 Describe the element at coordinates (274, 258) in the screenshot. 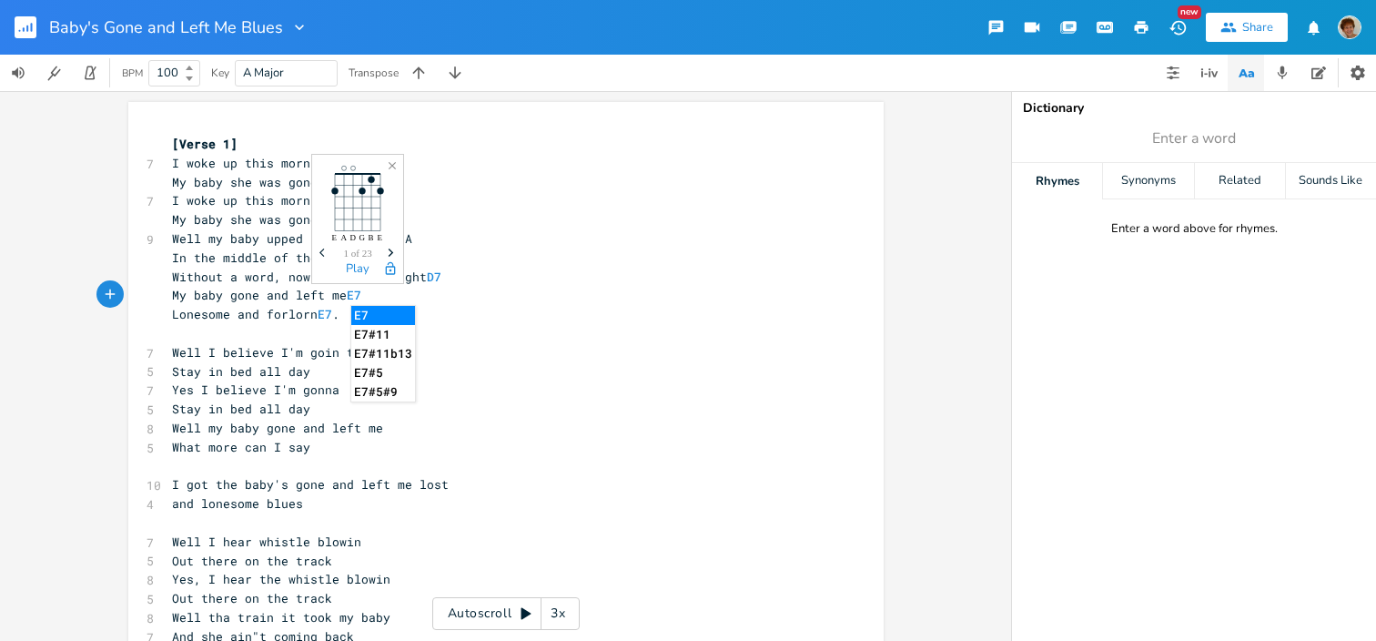

I see `span: In the middle of the night` at that location.